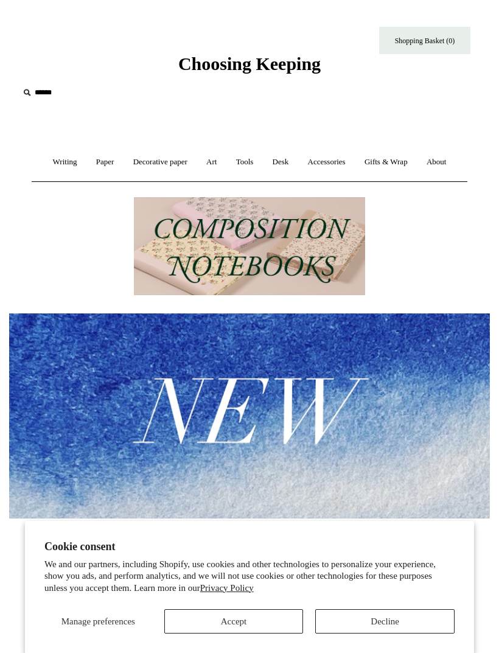 The width and height of the screenshot is (499, 653). Describe the element at coordinates (249, 68) in the screenshot. I see `a: Choosing Keeping` at that location.